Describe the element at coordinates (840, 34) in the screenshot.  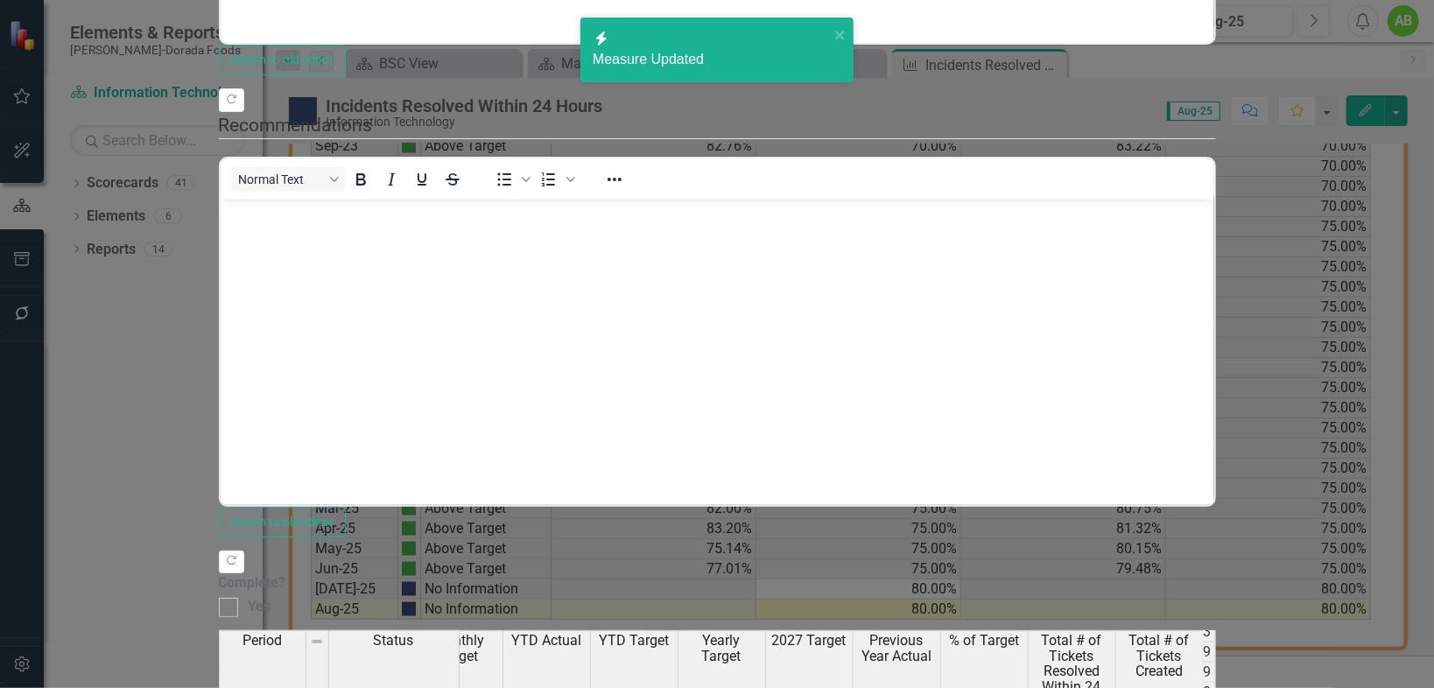
I see `button: close` at that location.